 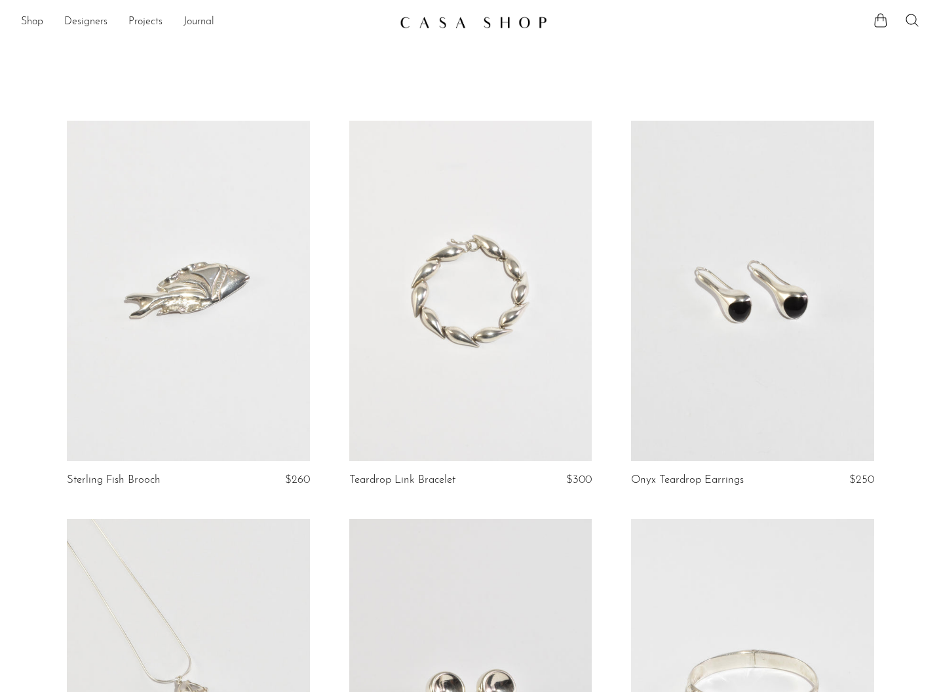 What do you see at coordinates (205, 22) in the screenshot?
I see `nav: Desktop navigation` at bounding box center [205, 22].